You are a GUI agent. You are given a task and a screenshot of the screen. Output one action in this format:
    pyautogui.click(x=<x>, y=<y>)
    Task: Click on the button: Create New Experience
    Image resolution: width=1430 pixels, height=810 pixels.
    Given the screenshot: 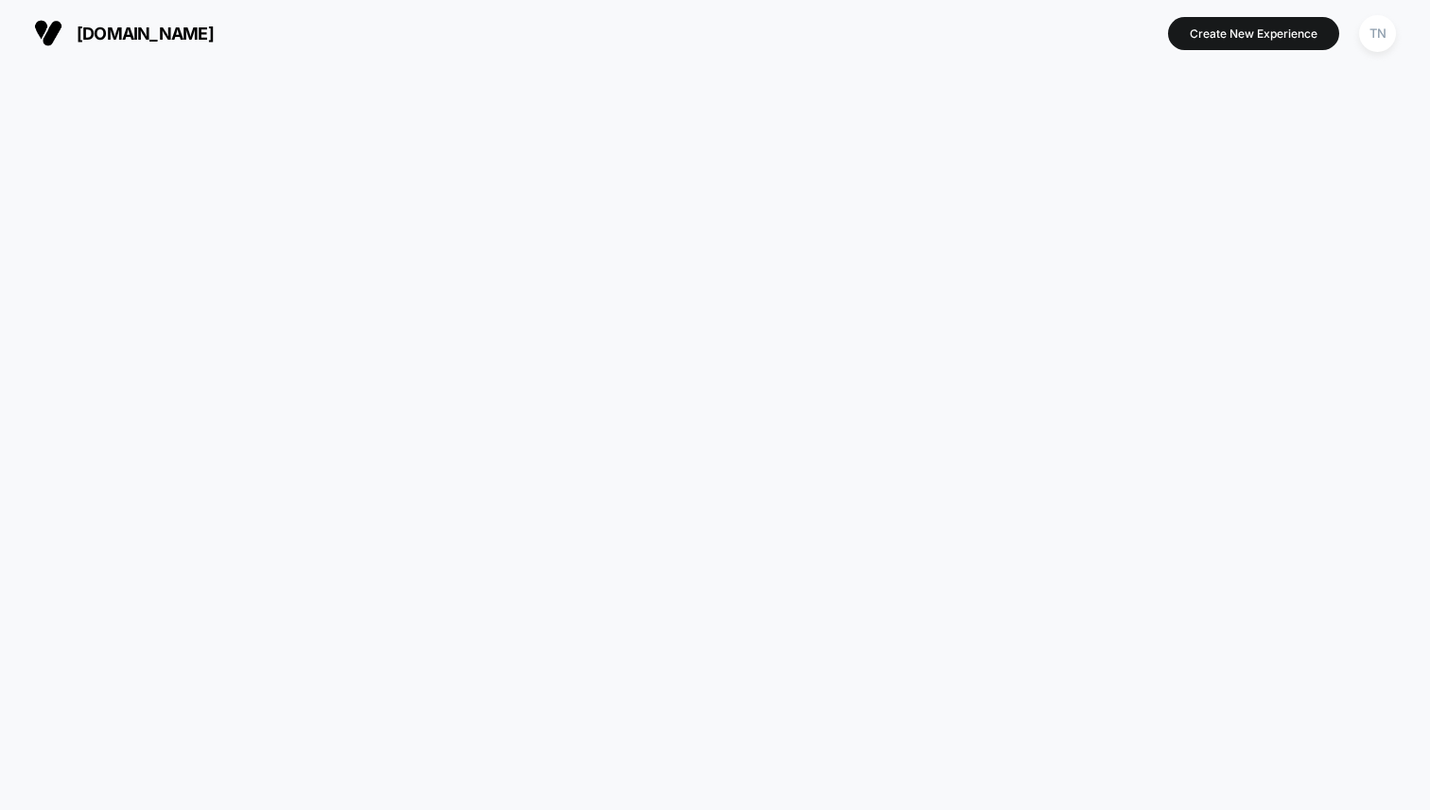 What is the action you would take?
    pyautogui.click(x=1253, y=33)
    